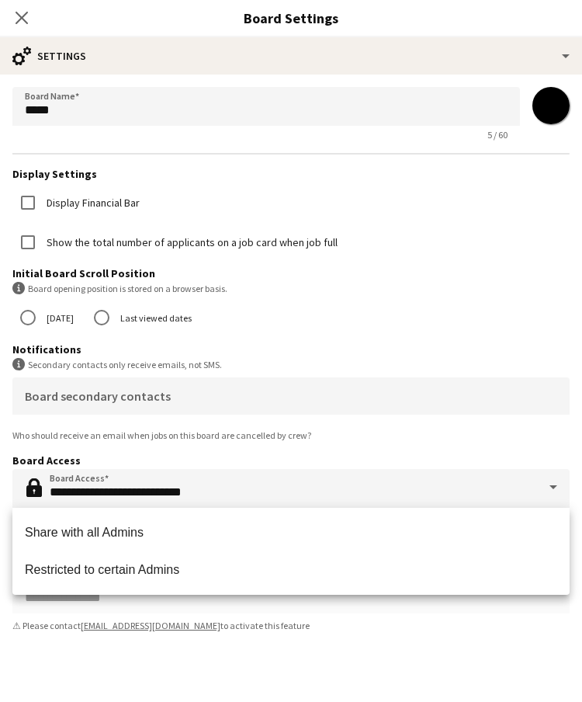 The width and height of the screenshot is (582, 702). Describe the element at coordinates (92, 203) in the screenshot. I see `label: Display Financial Bar` at that location.